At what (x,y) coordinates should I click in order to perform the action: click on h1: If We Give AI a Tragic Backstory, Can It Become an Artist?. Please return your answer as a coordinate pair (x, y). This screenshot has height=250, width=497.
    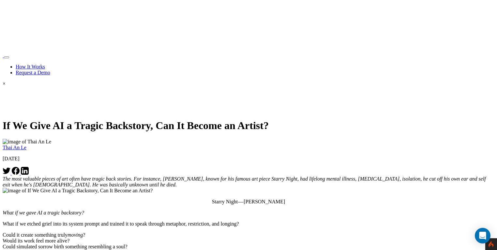
    Looking at the image, I should click on (248, 125).